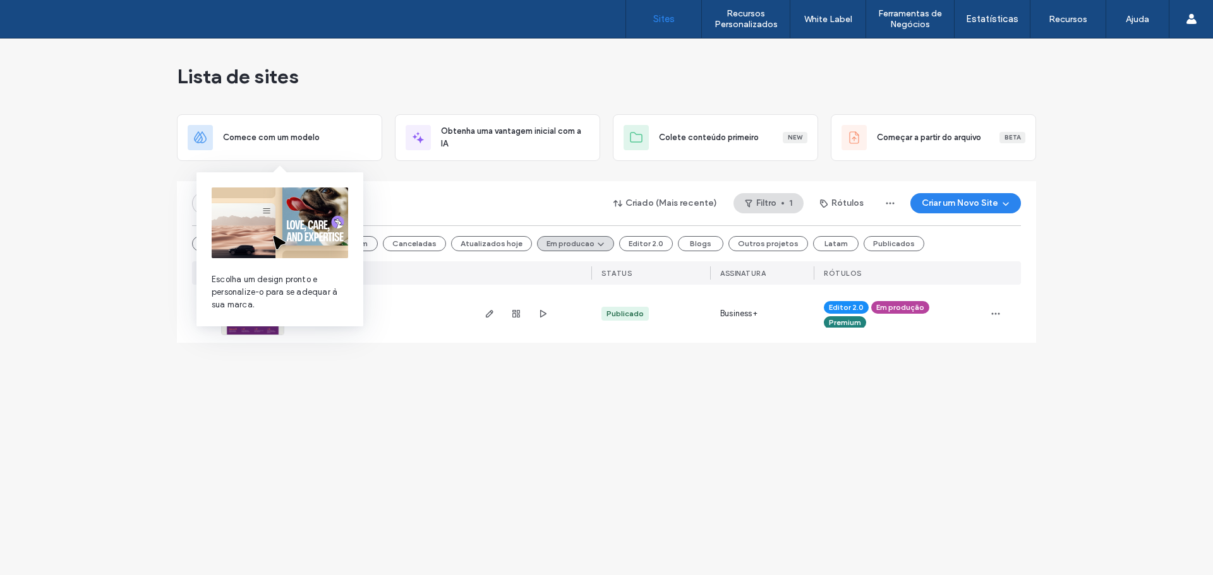  What do you see at coordinates (497, 138) in the screenshot?
I see `div: Obtenha uma vantagem inicial com a IA` at bounding box center [497, 138].